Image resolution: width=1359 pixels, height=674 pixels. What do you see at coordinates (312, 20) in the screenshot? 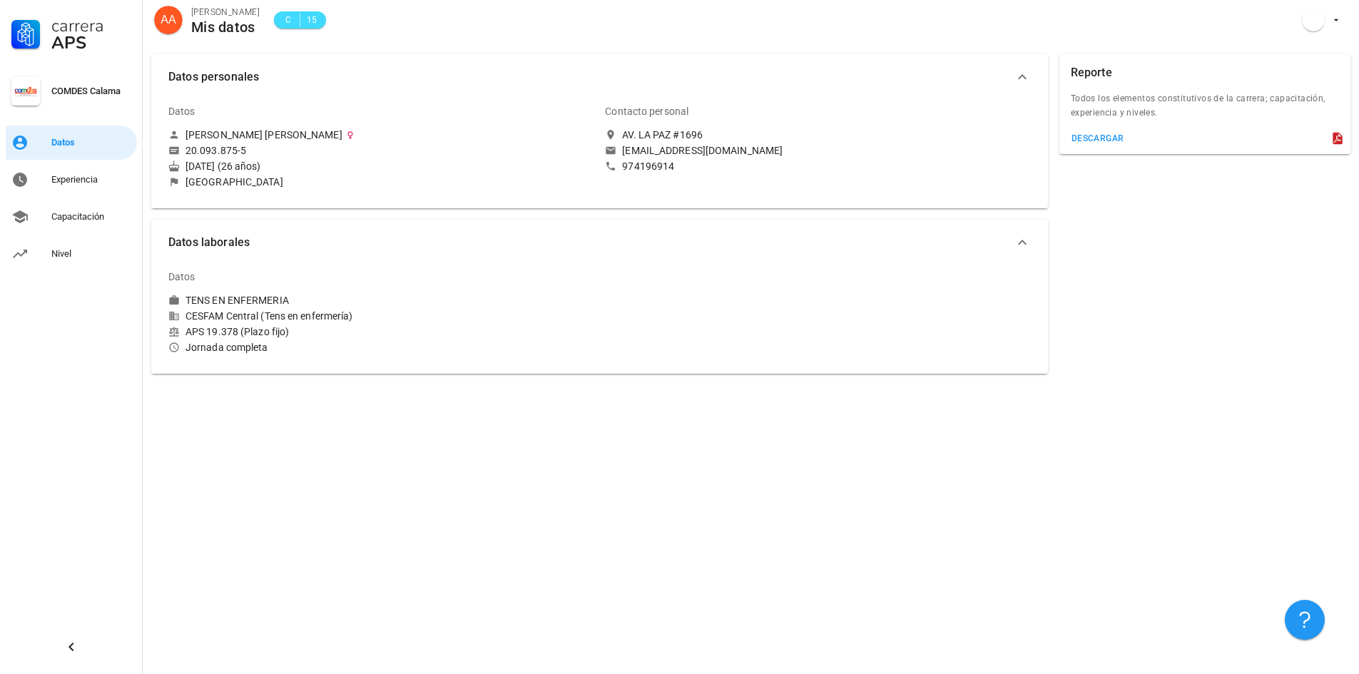
I see `span: 15` at bounding box center [312, 20].